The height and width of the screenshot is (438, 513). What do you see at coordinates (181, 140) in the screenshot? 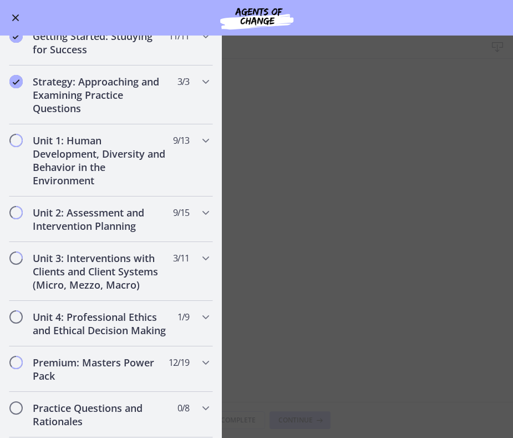
I see `span: 9 / 13` at bounding box center [181, 140].